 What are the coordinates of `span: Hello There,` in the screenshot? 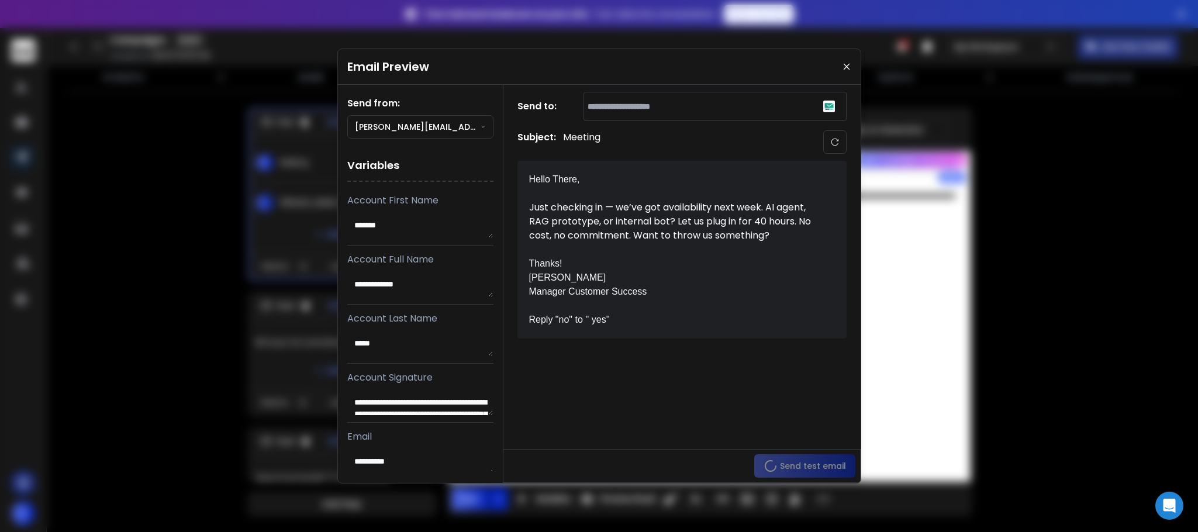 It's located at (554, 179).